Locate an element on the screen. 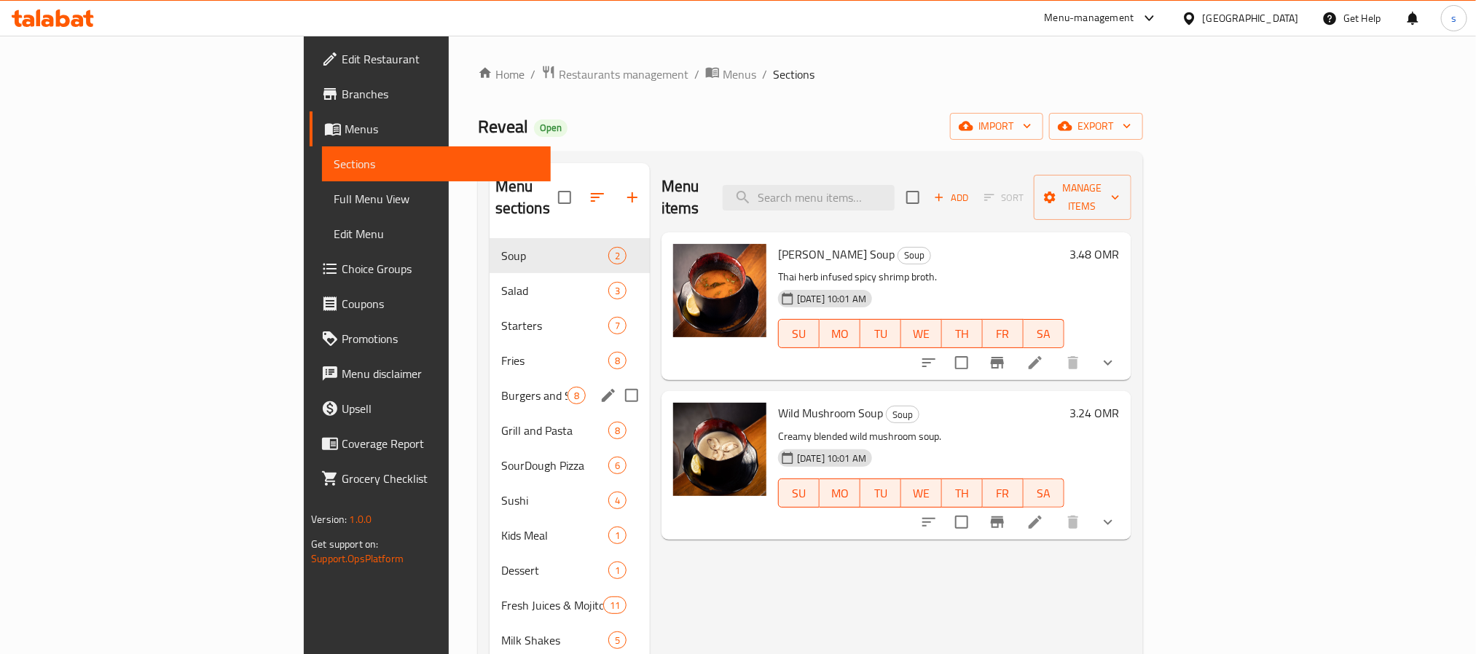 The width and height of the screenshot is (1476, 654). span: Select section first is located at coordinates (1004, 197).